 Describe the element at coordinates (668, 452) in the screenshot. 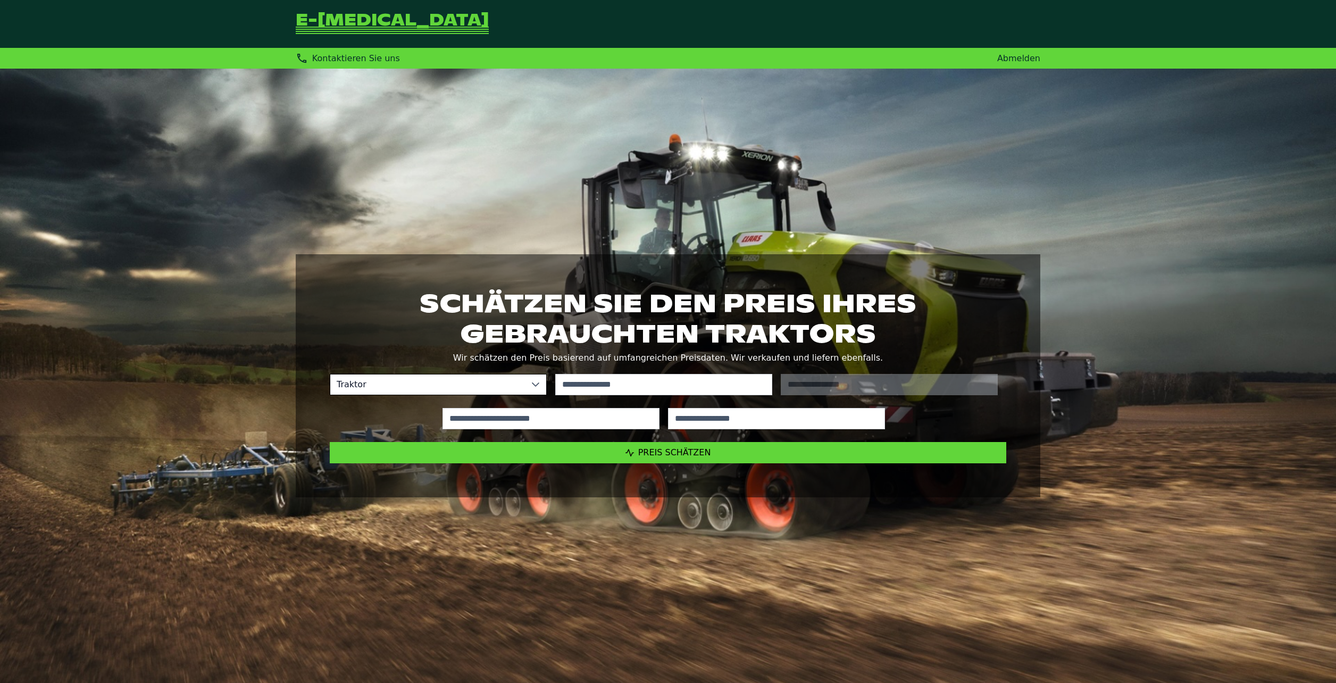

I see `button: Preis schätzen` at that location.